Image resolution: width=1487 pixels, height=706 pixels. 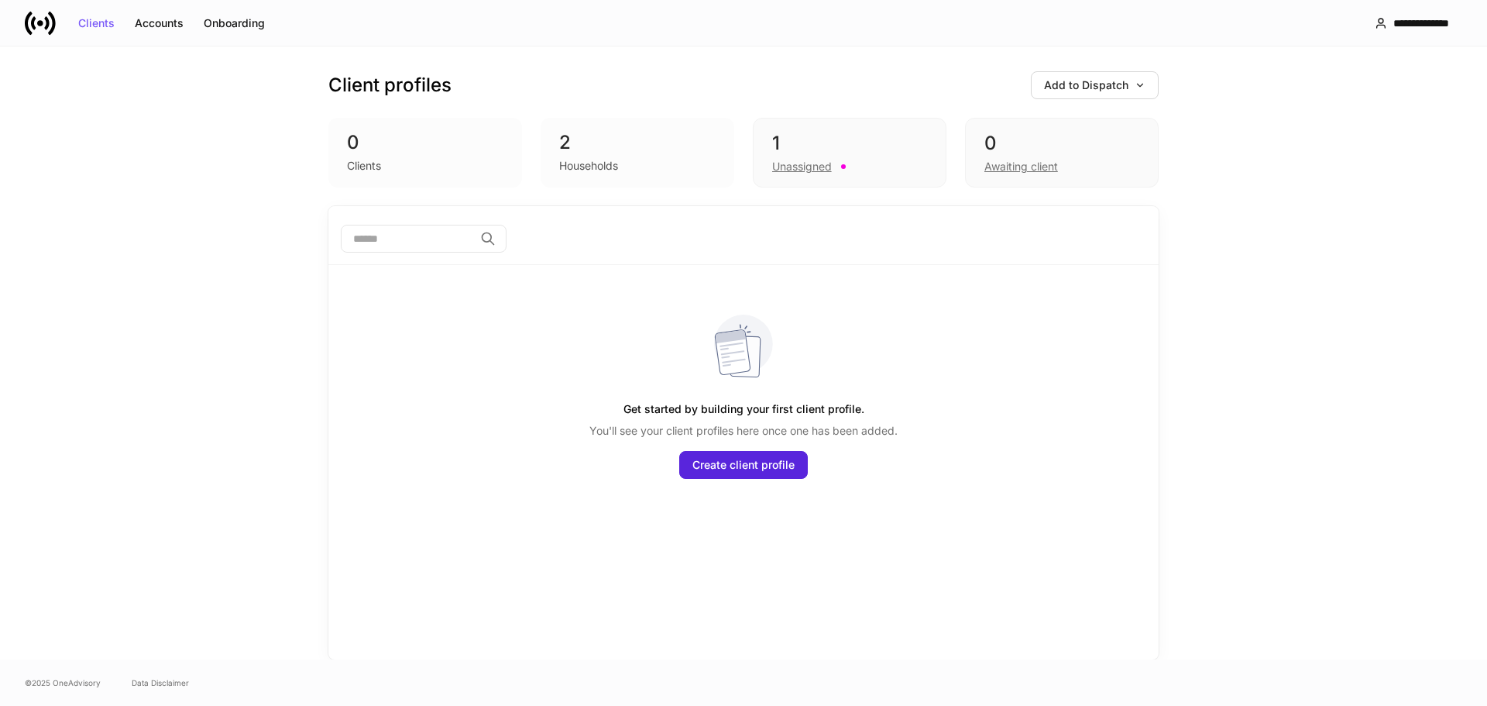 What do you see at coordinates (802, 167) in the screenshot?
I see `div: Unassigned` at bounding box center [802, 167].